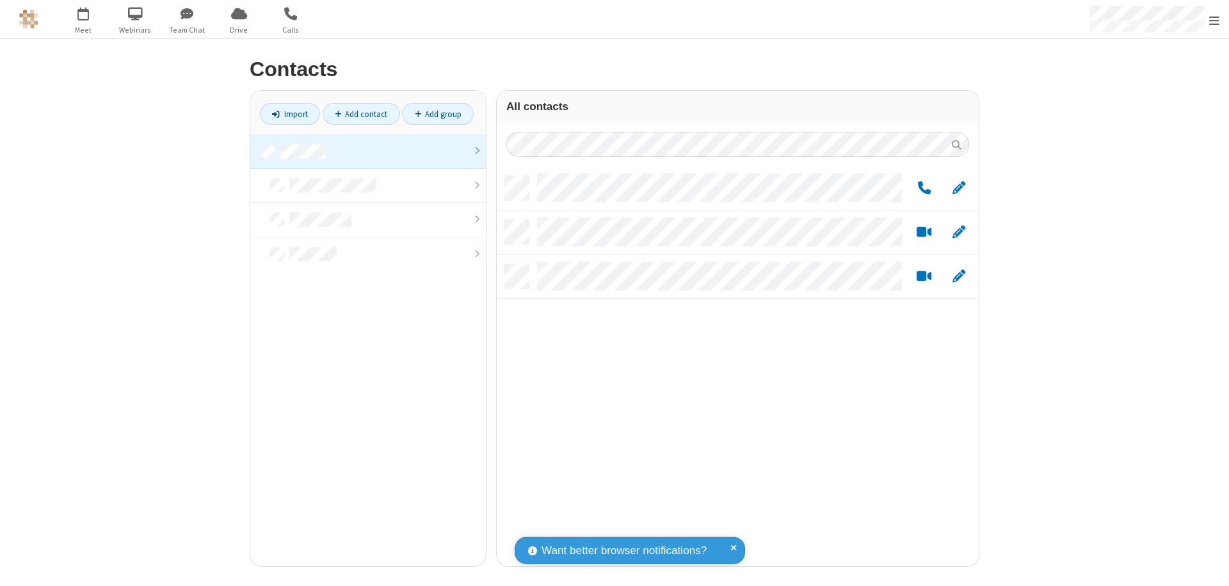 The image size is (1229, 586). Describe the element at coordinates (187, 30) in the screenshot. I see `span: Team Chat` at that location.